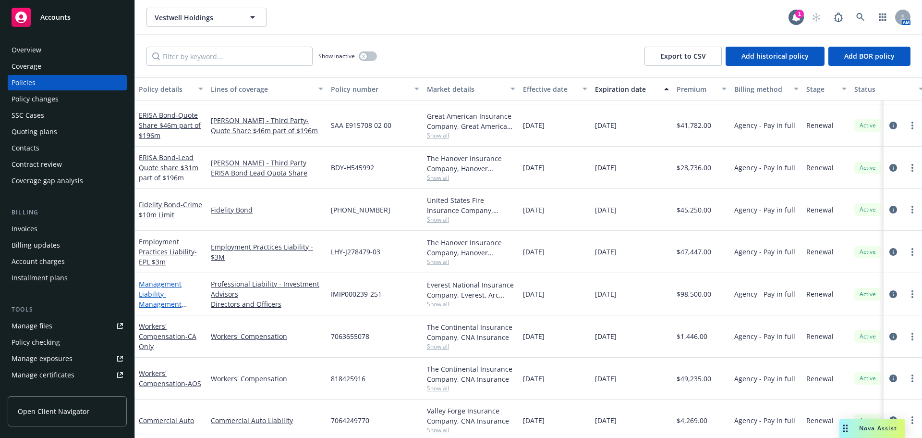  I want to click on span: $47,447.00, so click(694, 251).